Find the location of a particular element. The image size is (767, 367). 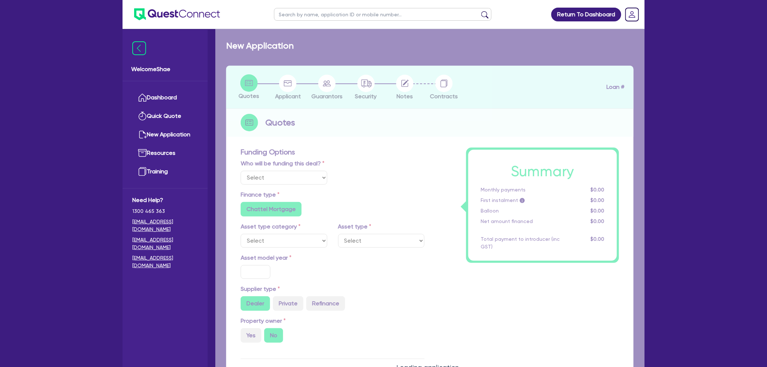

img: new-application is located at coordinates (142, 134).